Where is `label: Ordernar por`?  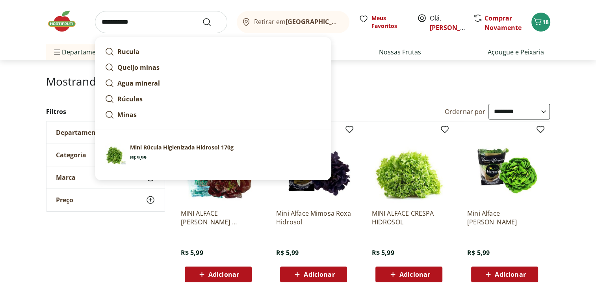
label: Ordernar por is located at coordinates (465, 111).